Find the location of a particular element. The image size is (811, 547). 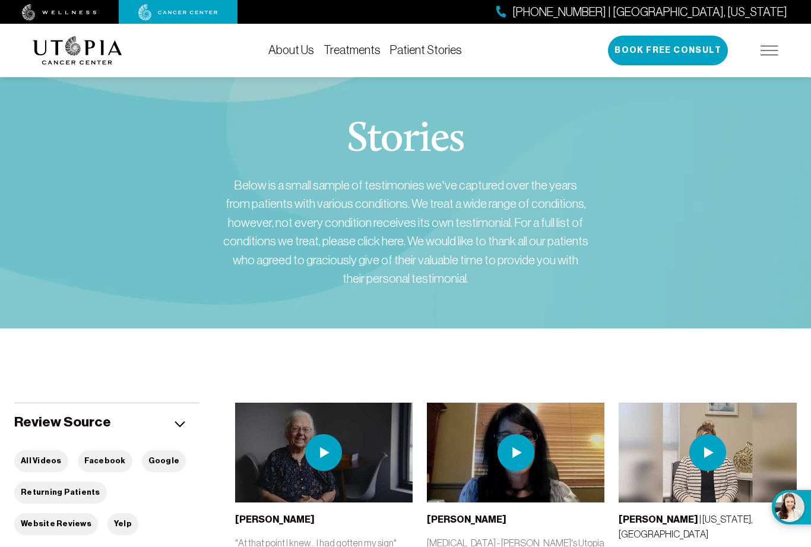

img: logo is located at coordinates (77, 50).